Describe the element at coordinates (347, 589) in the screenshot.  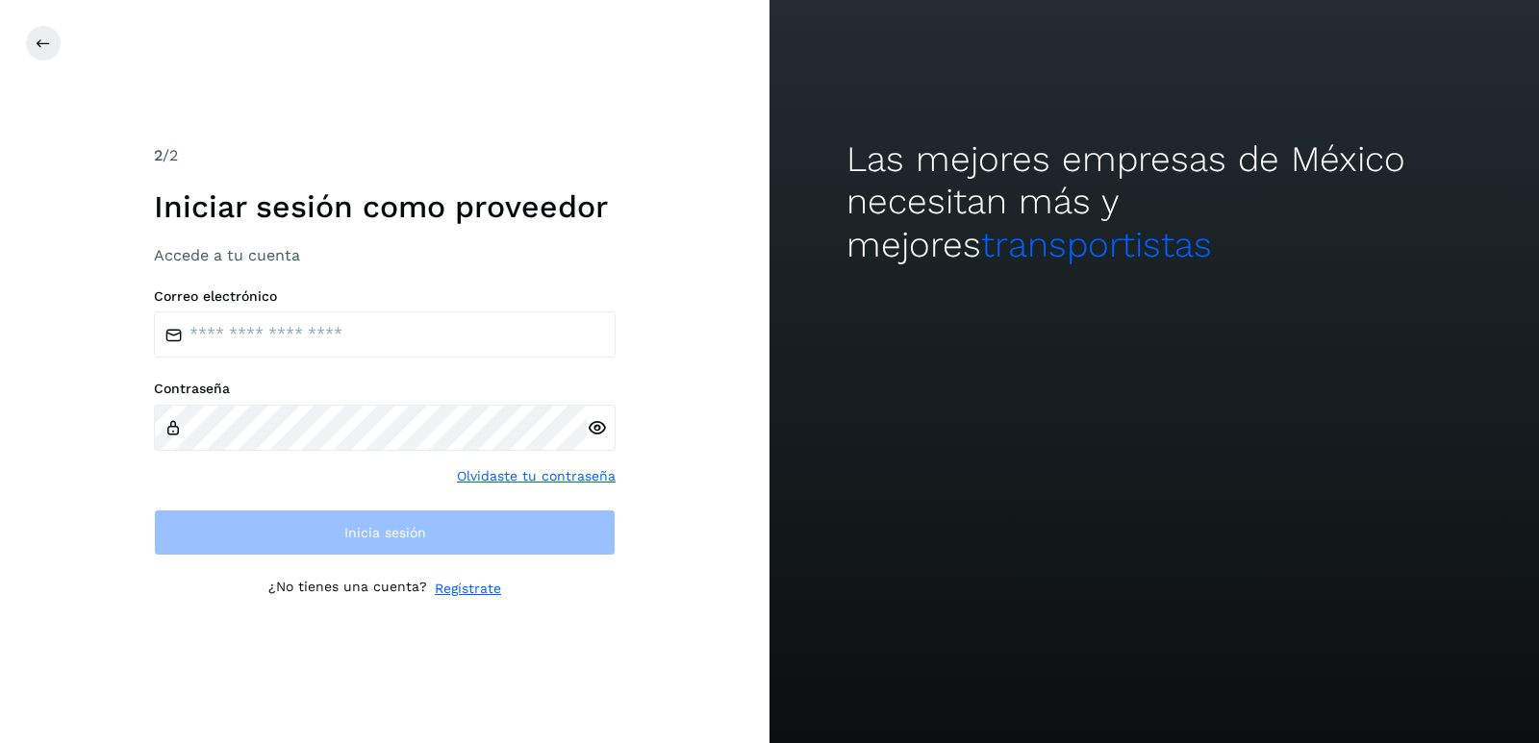
I see `p: ¿No tienes una cuenta?` at that location.